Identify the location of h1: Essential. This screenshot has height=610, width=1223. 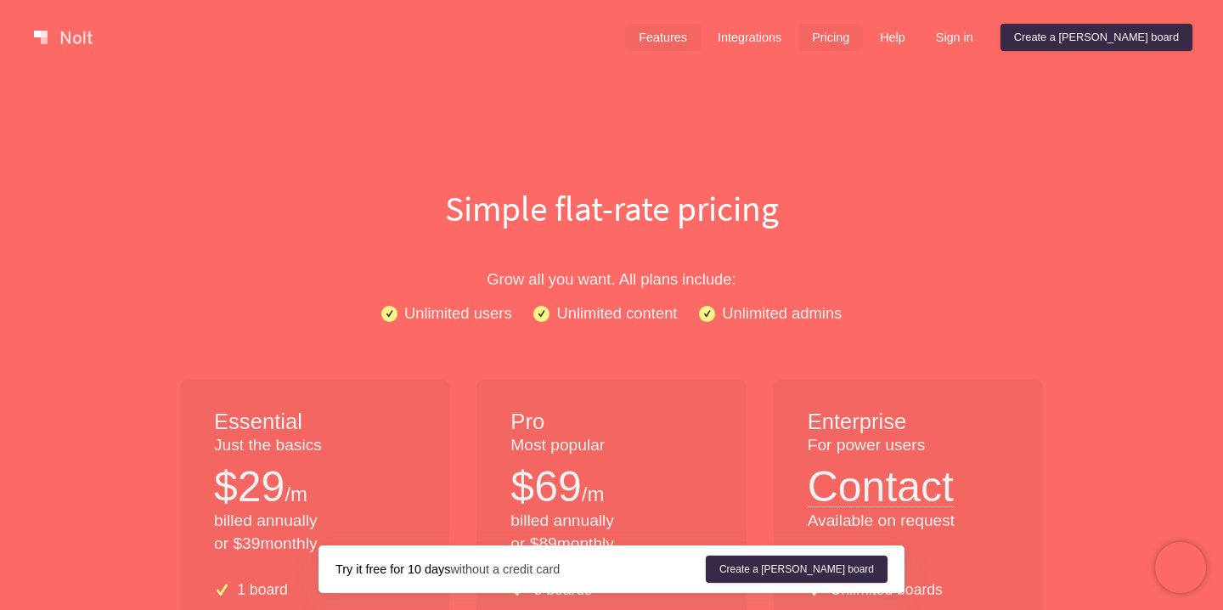
(314, 422).